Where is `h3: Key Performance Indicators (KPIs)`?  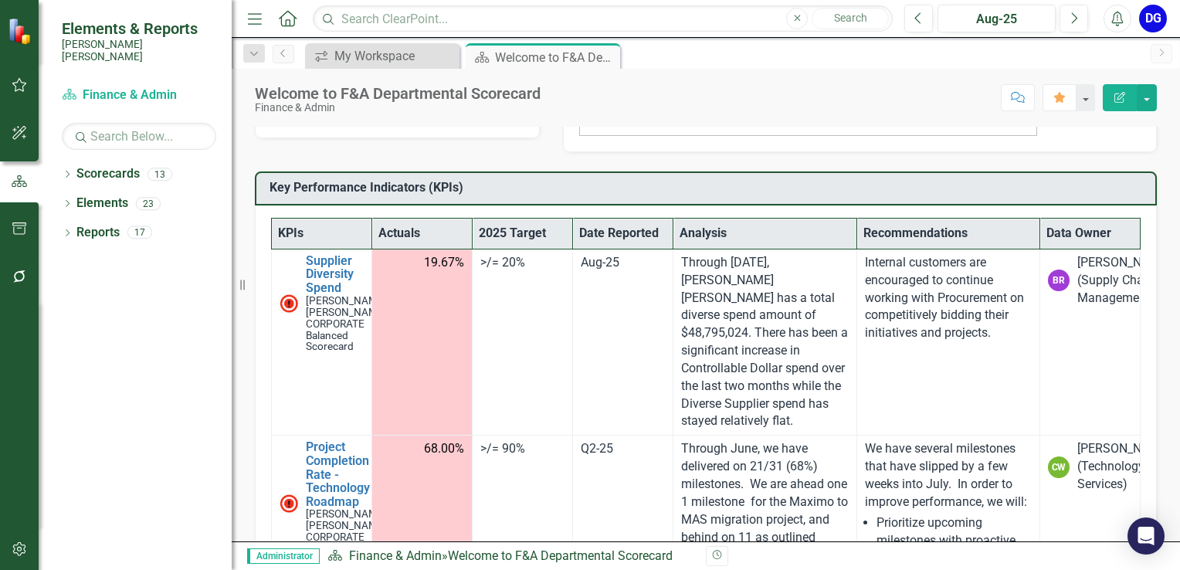 h3: Key Performance Indicators (KPIs) is located at coordinates (708, 188).